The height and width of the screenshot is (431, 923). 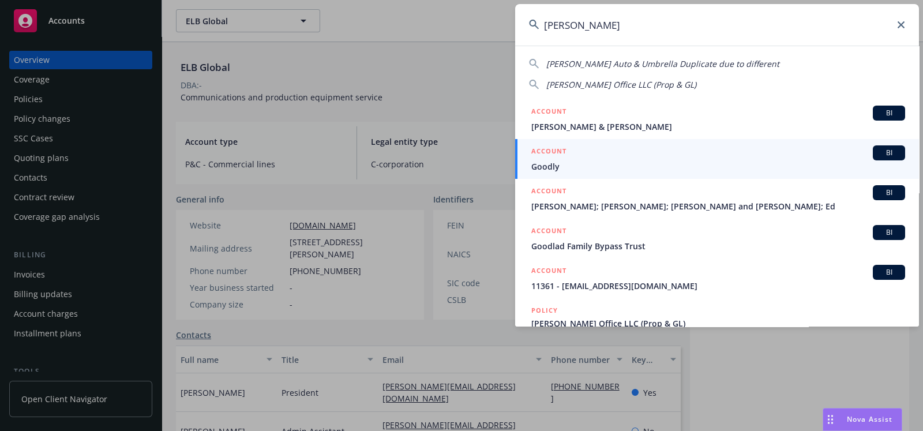 What do you see at coordinates (862, 419) in the screenshot?
I see `button: Nova Assist` at bounding box center [862, 419].